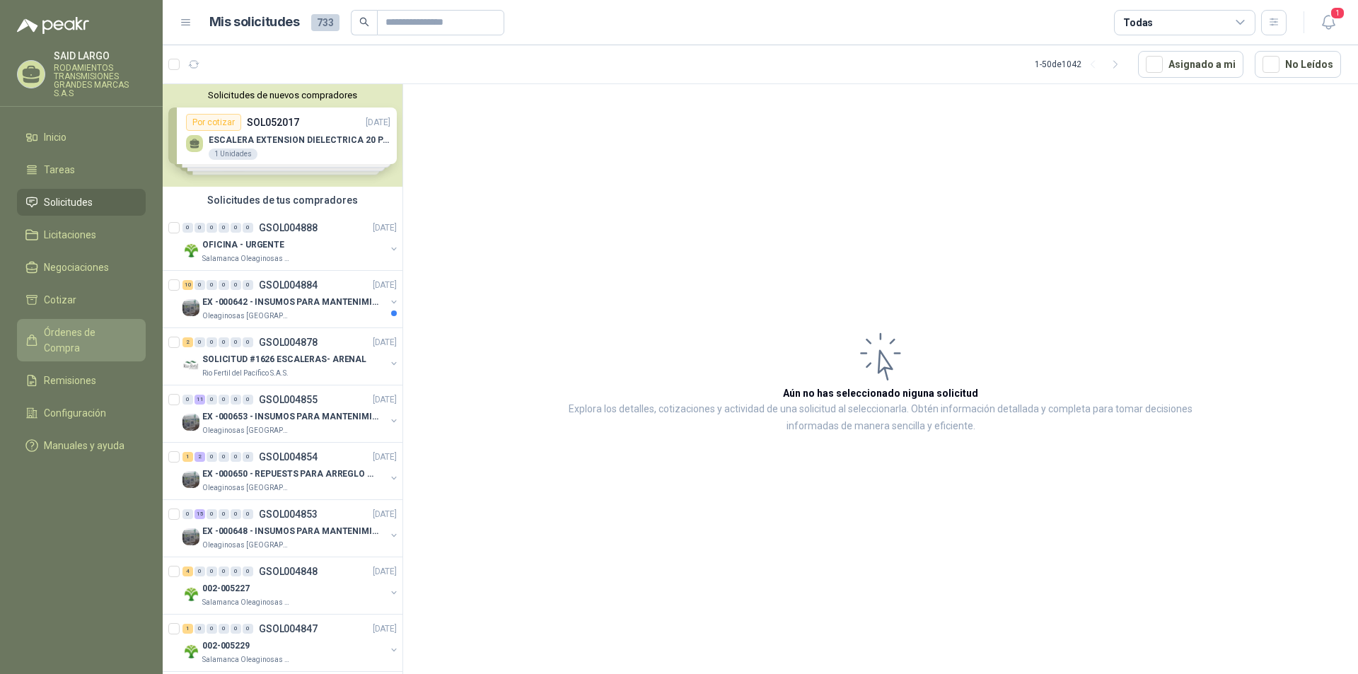  I want to click on span: search, so click(364, 22).